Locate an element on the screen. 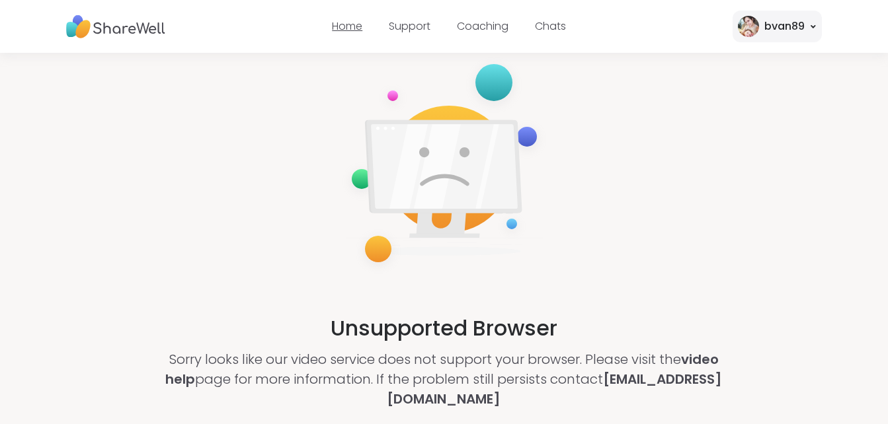 Image resolution: width=888 pixels, height=424 pixels. div: bvan89 is located at coordinates (784, 26).